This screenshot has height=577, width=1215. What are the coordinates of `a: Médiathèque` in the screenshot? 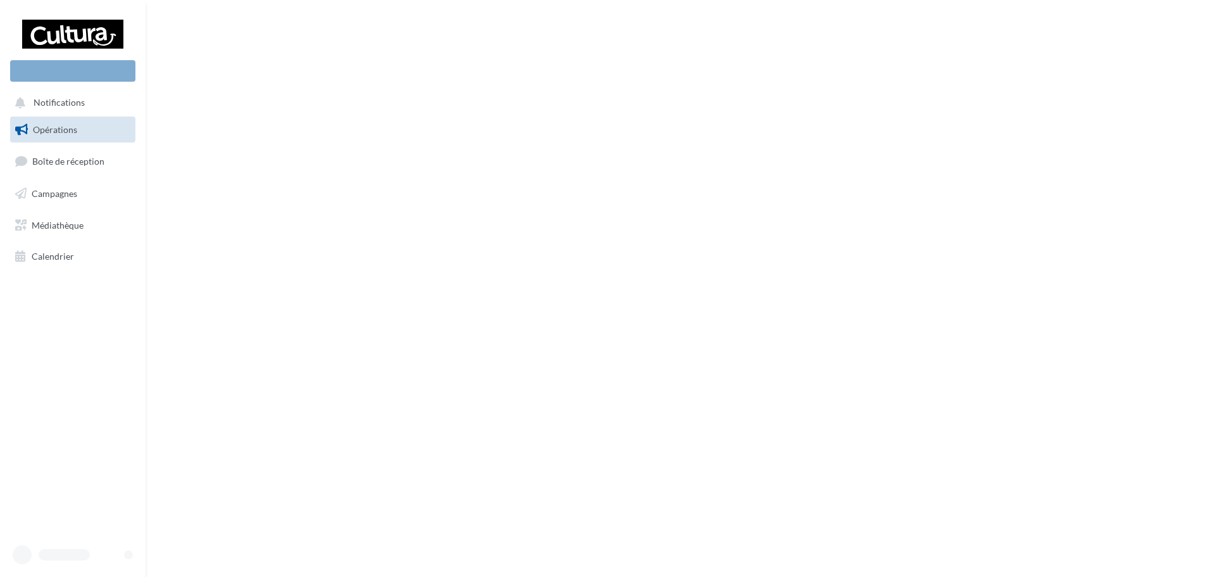 It's located at (73, 225).